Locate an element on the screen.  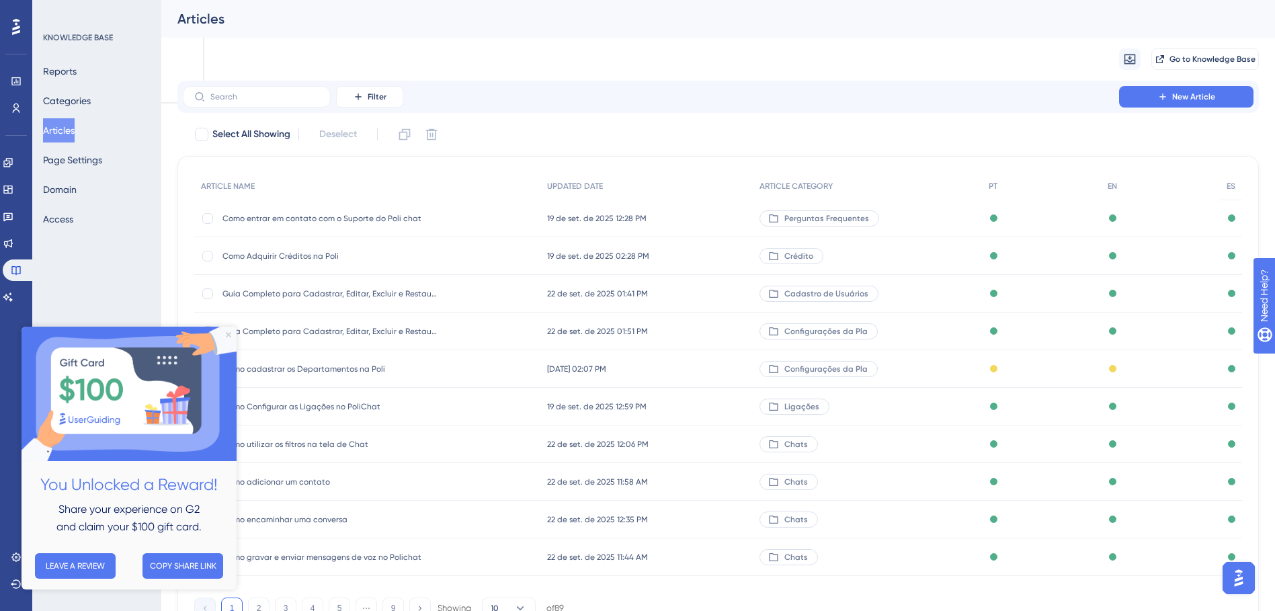
button: Categories is located at coordinates (67, 101).